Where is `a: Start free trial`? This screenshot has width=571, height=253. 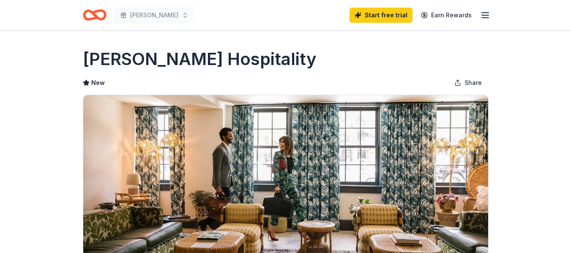
a: Start free trial is located at coordinates (381, 15).